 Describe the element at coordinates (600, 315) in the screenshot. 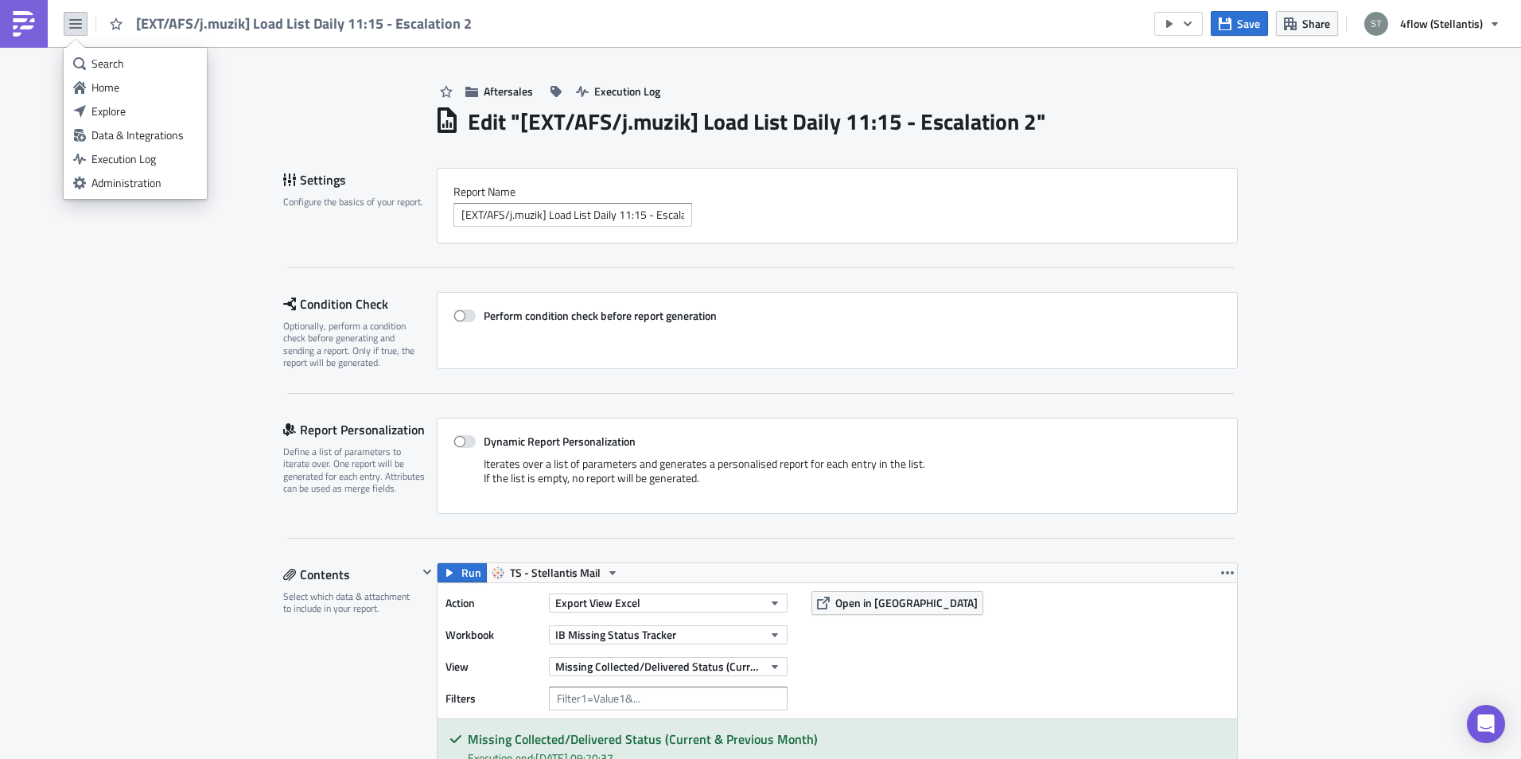

I see `strong: Perform condition check before report generation` at that location.